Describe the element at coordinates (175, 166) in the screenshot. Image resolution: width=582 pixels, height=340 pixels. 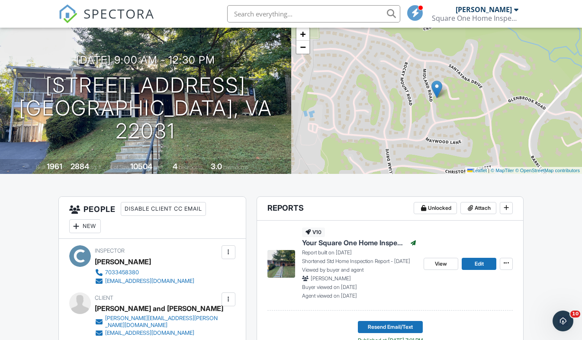
I see `div: 4` at that location.